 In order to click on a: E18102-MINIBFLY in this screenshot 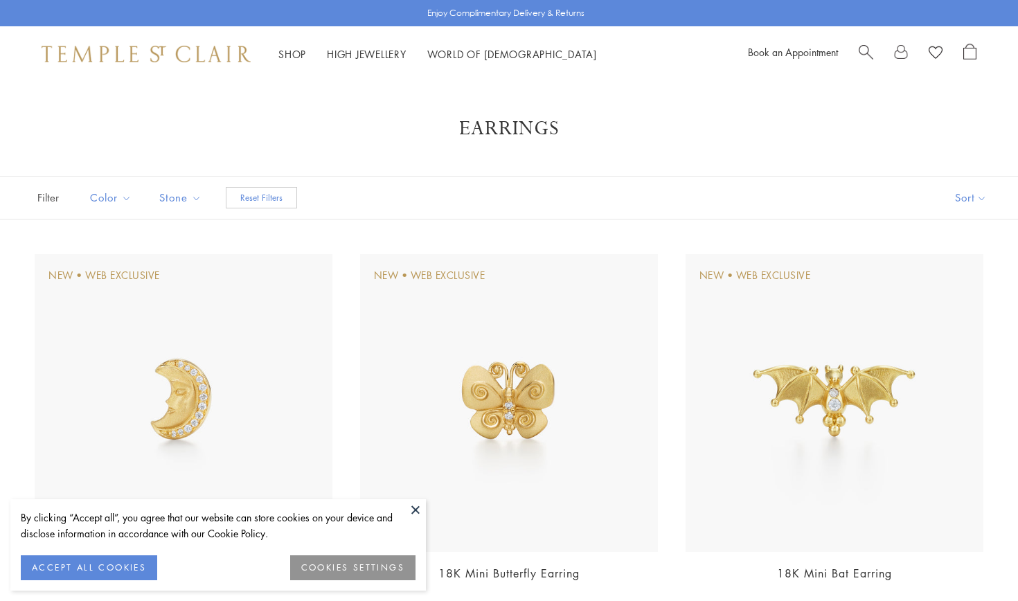, I will do `click(509, 403)`.